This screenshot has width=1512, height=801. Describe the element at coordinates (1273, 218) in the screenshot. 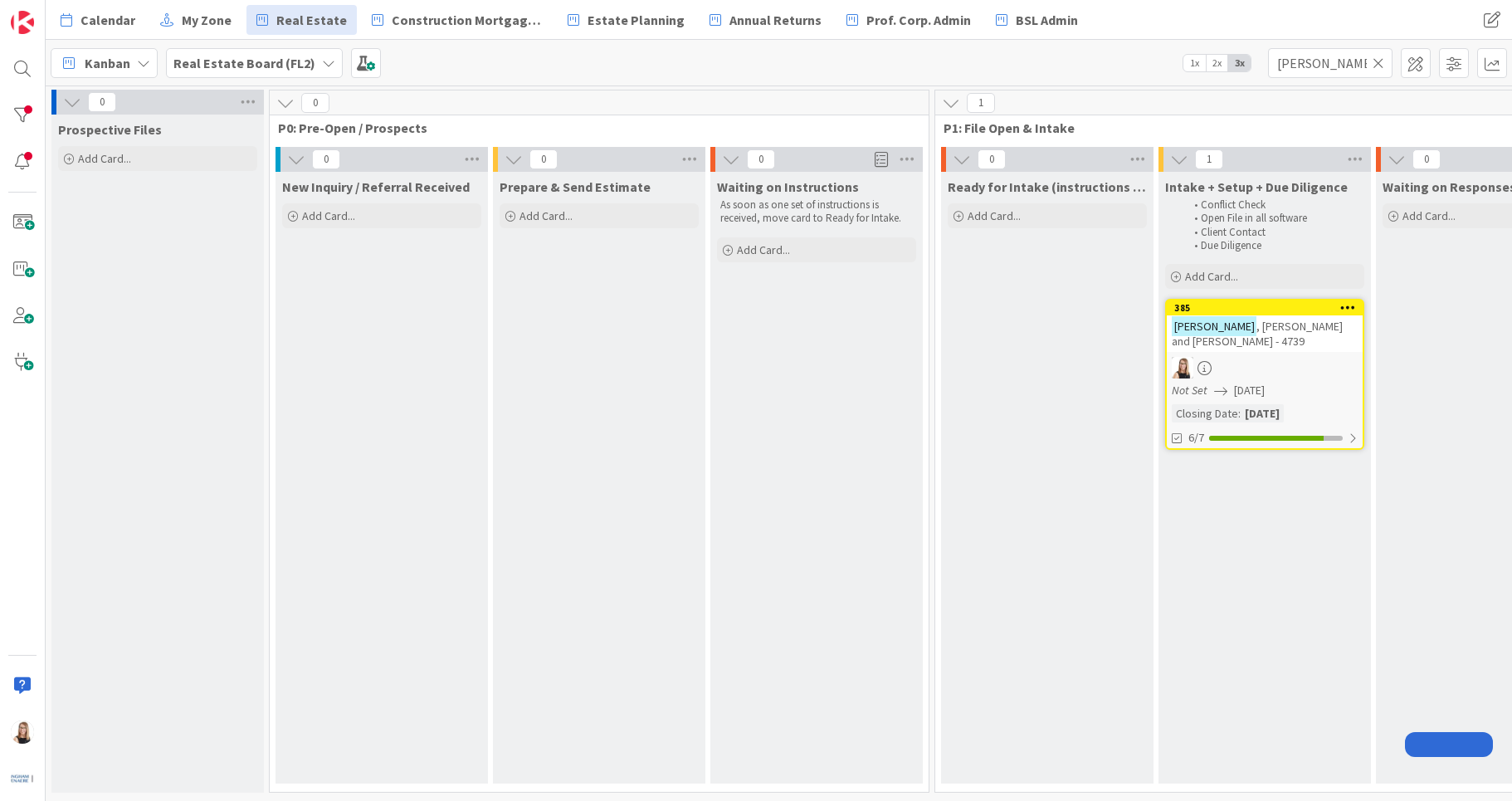

I see `li: Open File in all software` at that location.